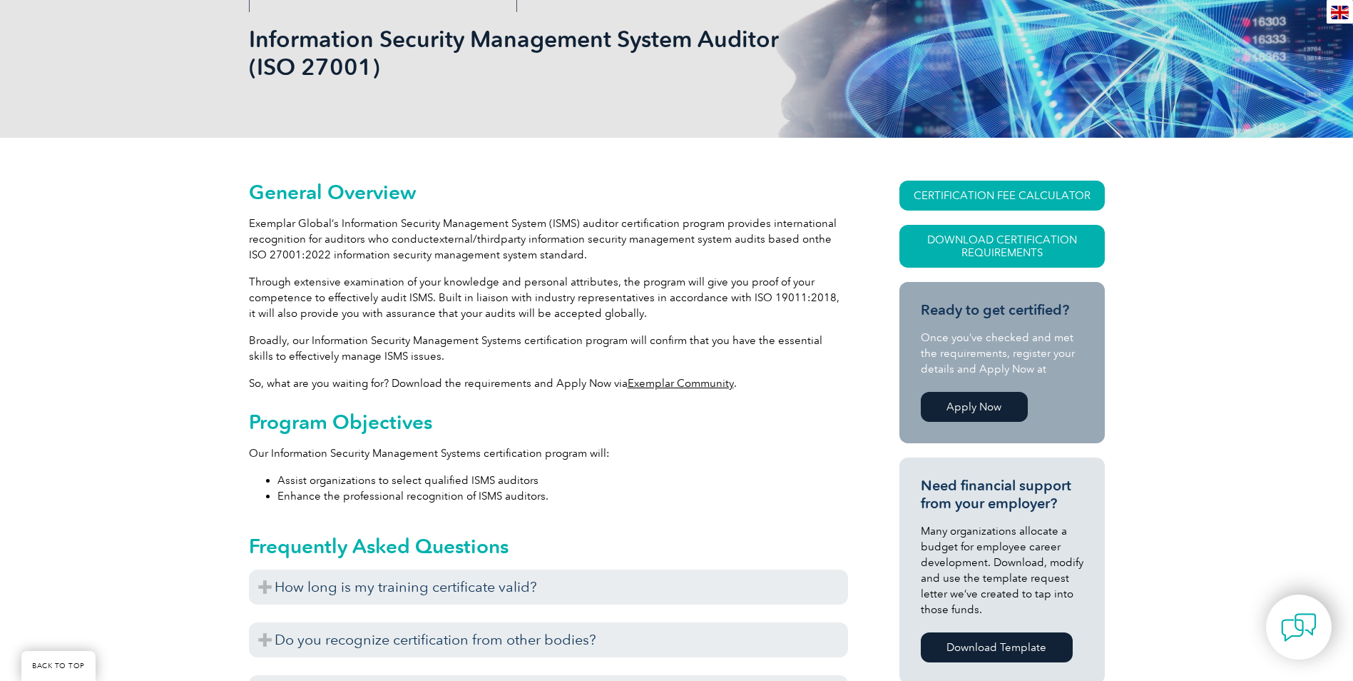  What do you see at coordinates (997, 647) in the screenshot?
I see `a: Download Template` at bounding box center [997, 647].